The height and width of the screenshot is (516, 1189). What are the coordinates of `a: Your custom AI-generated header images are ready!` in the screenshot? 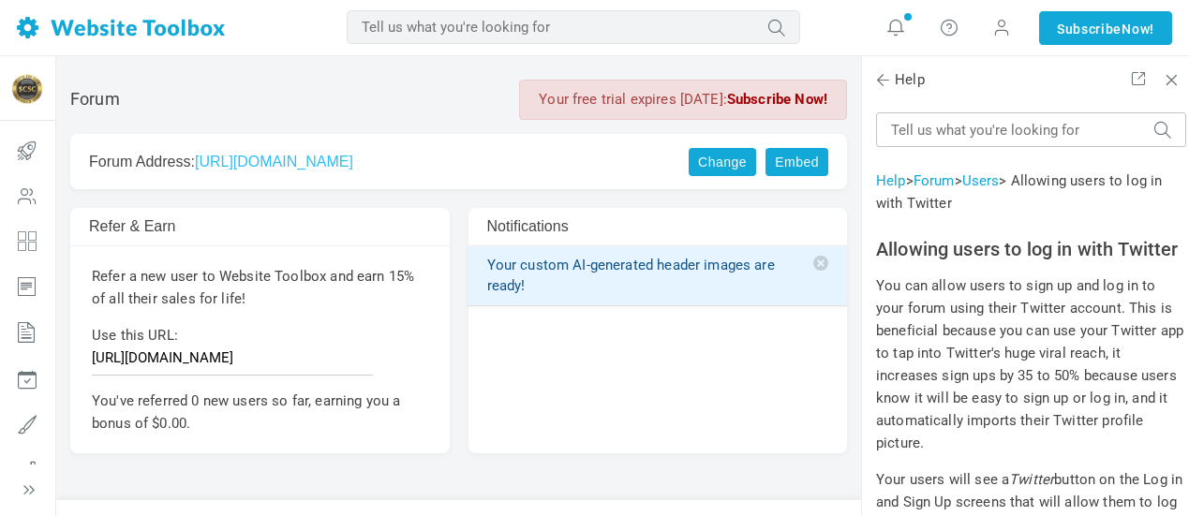 It's located at (658, 275).